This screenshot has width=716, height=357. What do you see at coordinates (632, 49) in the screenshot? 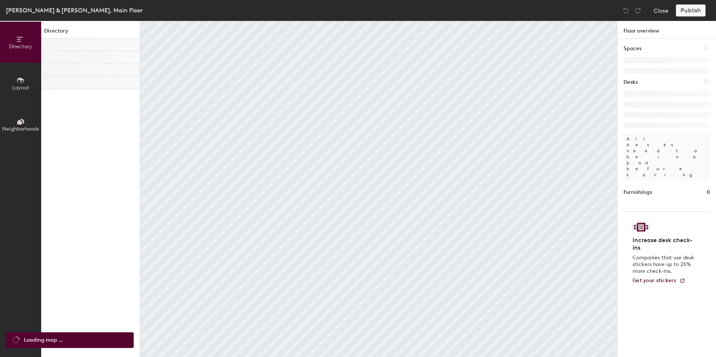
I see `h1: Spaces` at bounding box center [632, 49].